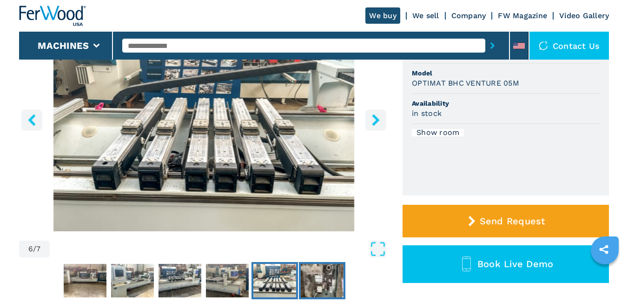 This screenshot has width=628, height=303. I want to click on h3: OPTIMAT BHC VENTURE 05M, so click(465, 83).